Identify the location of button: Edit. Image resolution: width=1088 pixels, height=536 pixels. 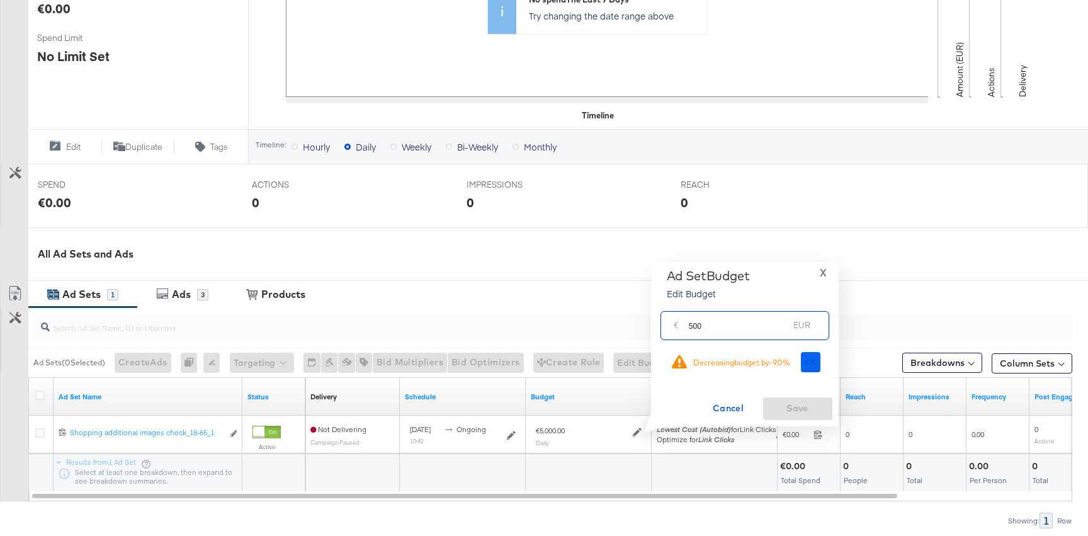
(64, 147).